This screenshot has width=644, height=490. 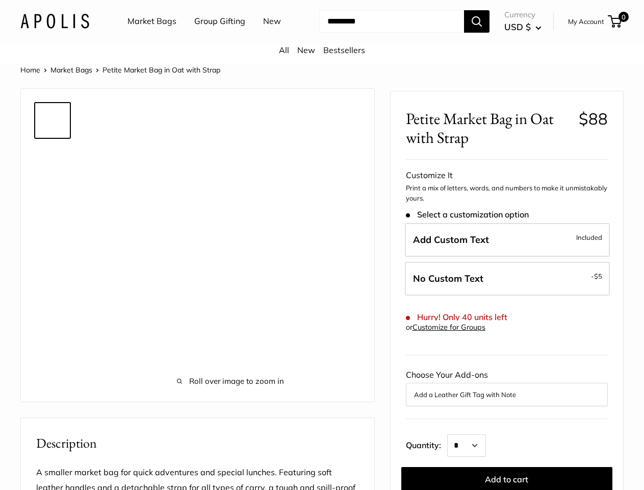 What do you see at coordinates (624, 17) in the screenshot?
I see `span: 0` at bounding box center [624, 17].